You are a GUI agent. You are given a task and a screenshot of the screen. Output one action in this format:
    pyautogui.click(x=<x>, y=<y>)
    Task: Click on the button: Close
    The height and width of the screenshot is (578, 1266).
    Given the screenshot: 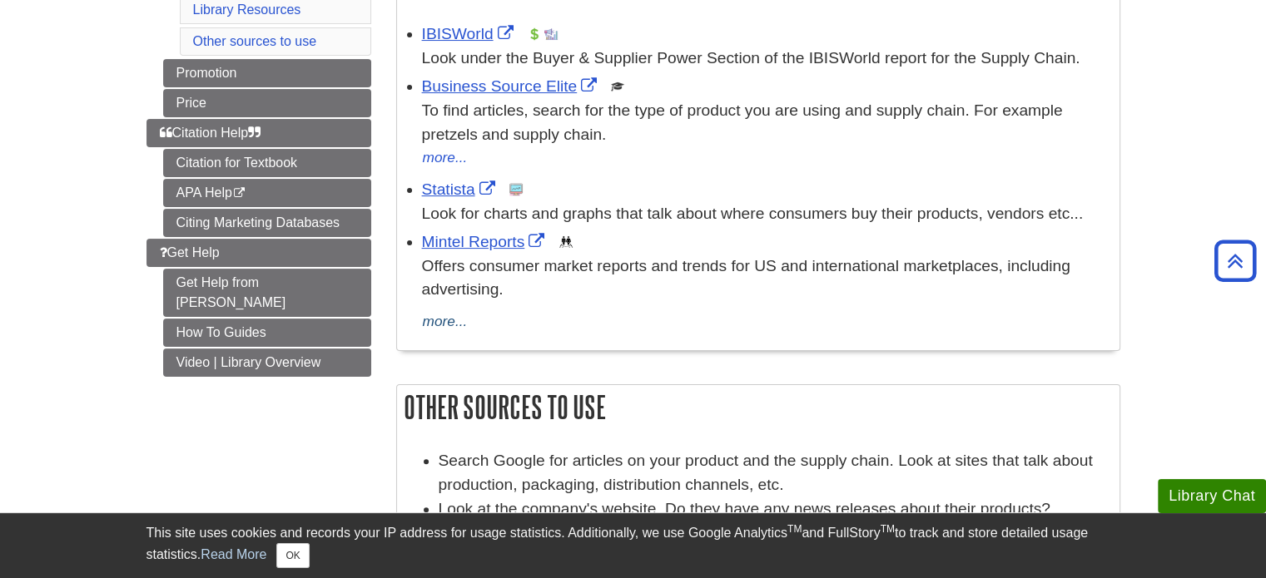 What is the action you would take?
    pyautogui.click(x=292, y=556)
    